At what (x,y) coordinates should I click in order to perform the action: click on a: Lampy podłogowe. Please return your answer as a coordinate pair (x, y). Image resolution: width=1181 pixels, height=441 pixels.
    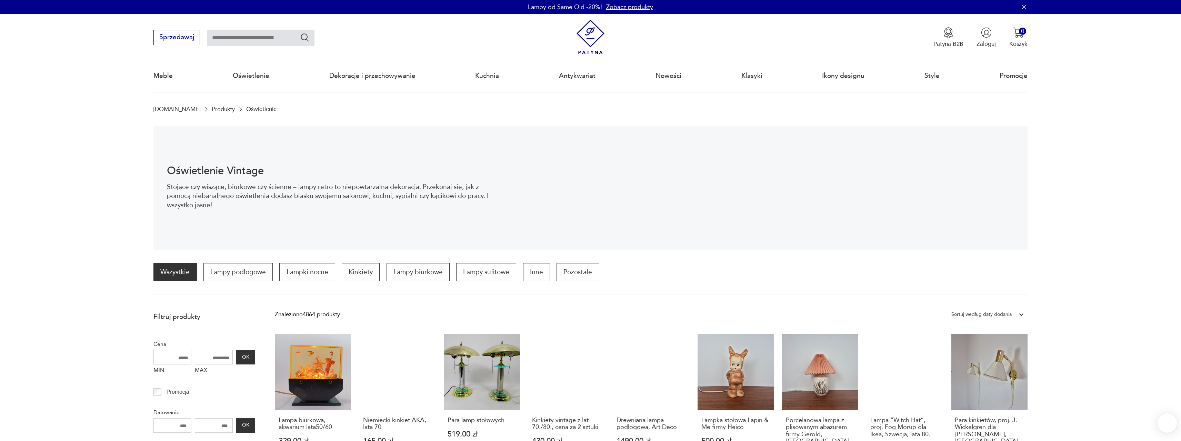
    Looking at the image, I should click on (238, 272).